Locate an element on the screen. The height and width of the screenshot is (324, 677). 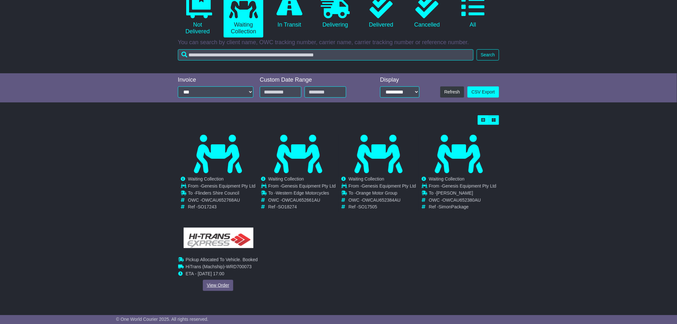
span: Flinders Shire Council is located at coordinates (217, 193).